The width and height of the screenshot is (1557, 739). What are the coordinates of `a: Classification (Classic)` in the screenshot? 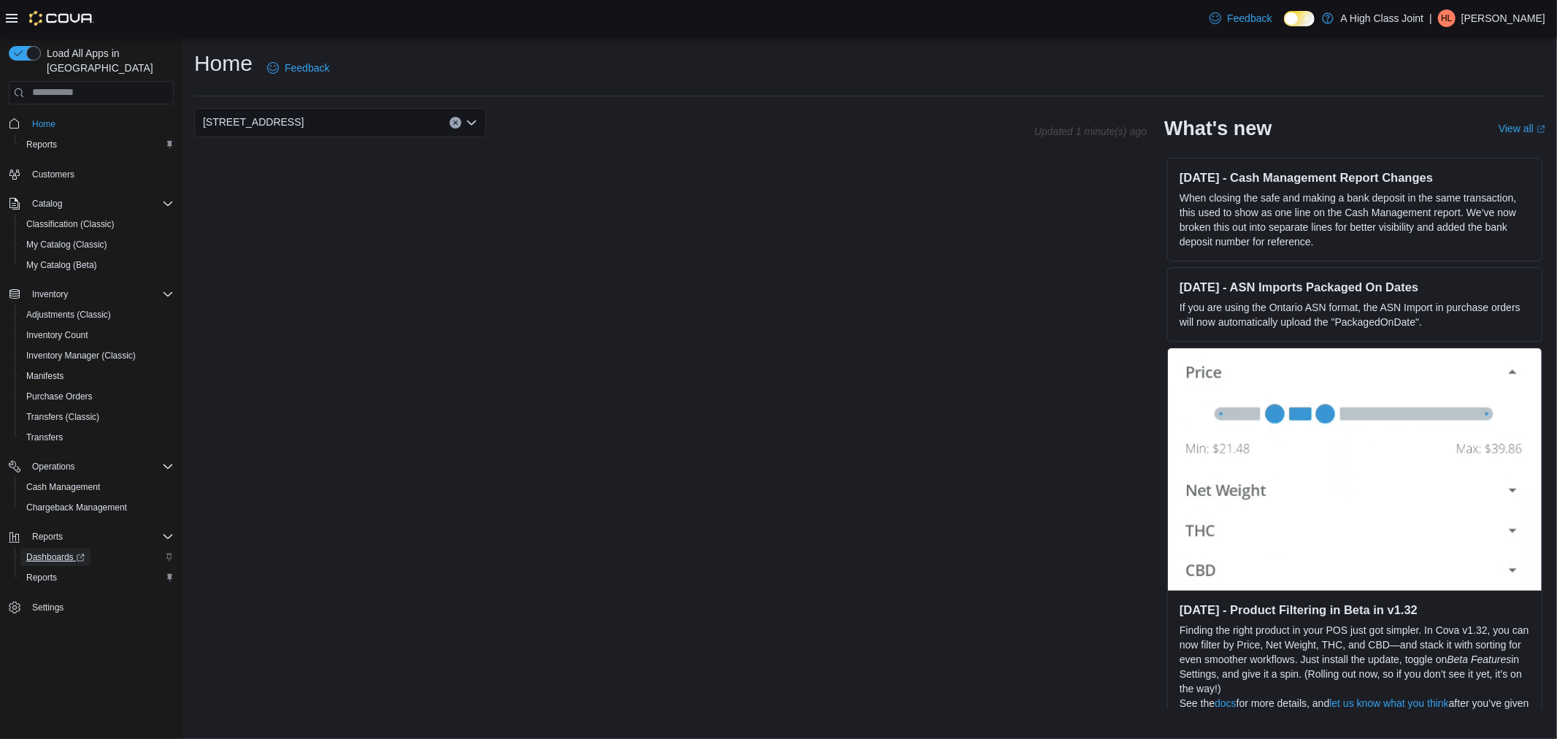 It's located at (70, 224).